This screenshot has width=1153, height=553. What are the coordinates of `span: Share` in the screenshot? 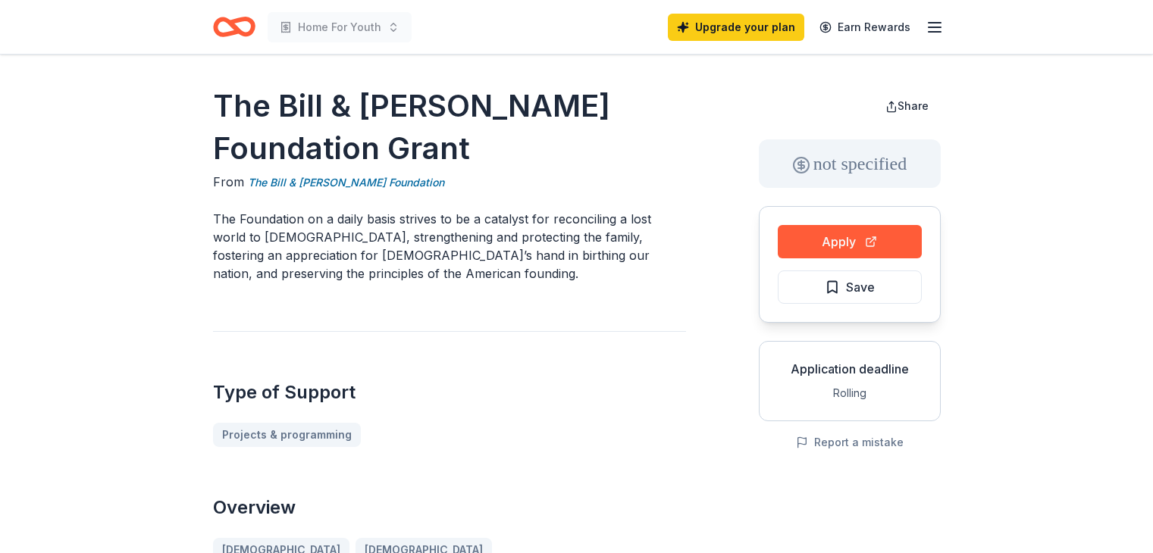 It's located at (912, 105).